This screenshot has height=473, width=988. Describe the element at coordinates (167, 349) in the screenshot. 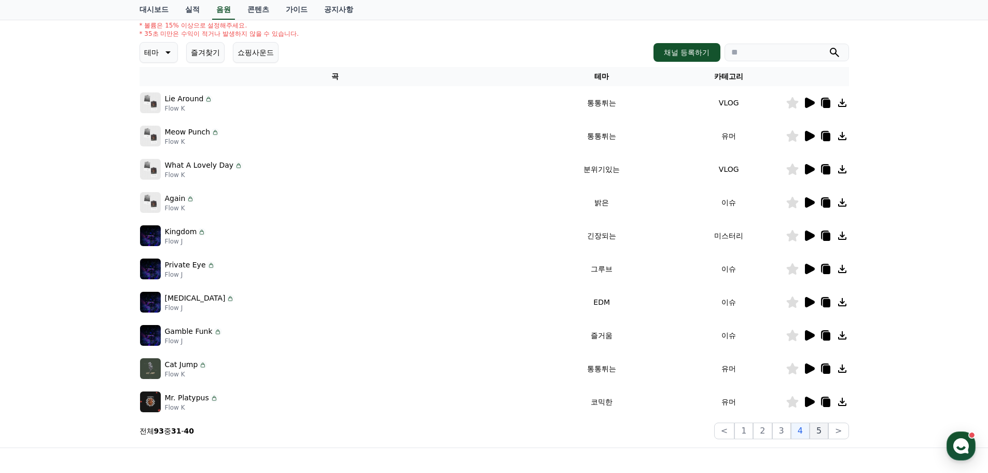

I see `span: 설정` at that location.